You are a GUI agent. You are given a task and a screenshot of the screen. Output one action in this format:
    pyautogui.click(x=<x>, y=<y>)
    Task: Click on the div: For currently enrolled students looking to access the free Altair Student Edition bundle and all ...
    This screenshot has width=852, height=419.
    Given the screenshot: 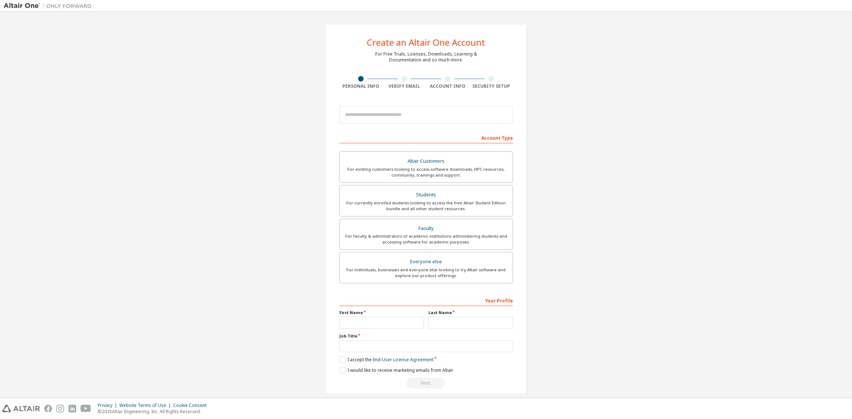 What is the action you would take?
    pyautogui.click(x=426, y=206)
    